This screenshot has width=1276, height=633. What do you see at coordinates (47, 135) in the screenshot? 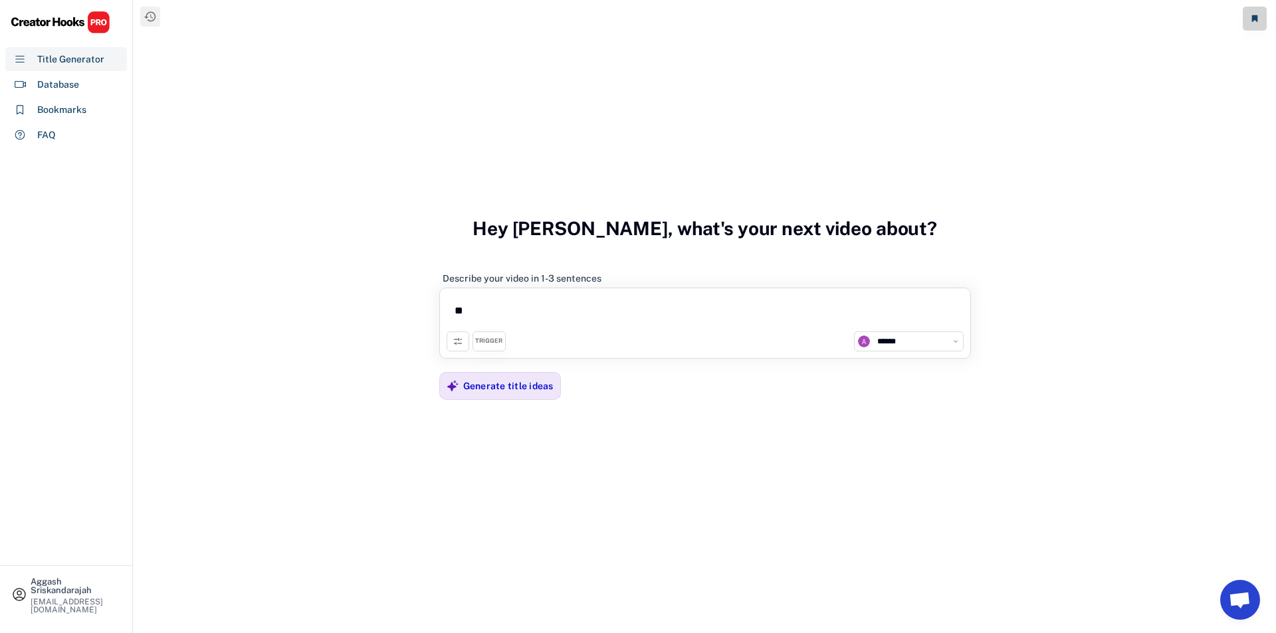
I see `div: FAQ` at bounding box center [47, 135].